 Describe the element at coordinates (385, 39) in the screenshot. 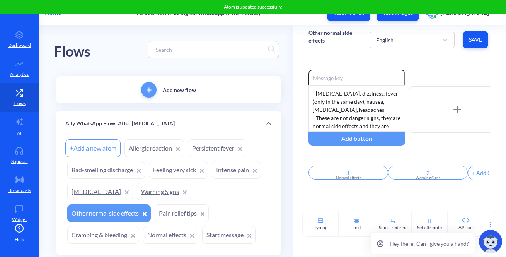

I see `div: English` at that location.